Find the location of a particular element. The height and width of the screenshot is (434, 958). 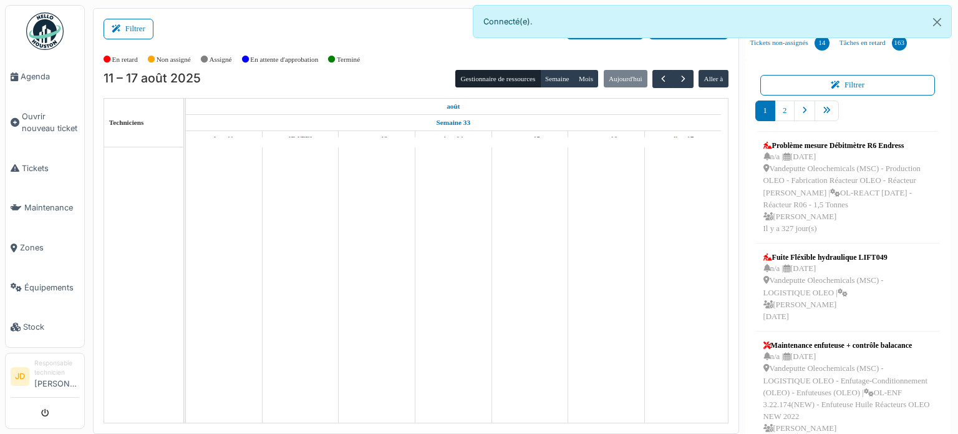

span: Techniciens is located at coordinates (127, 122).